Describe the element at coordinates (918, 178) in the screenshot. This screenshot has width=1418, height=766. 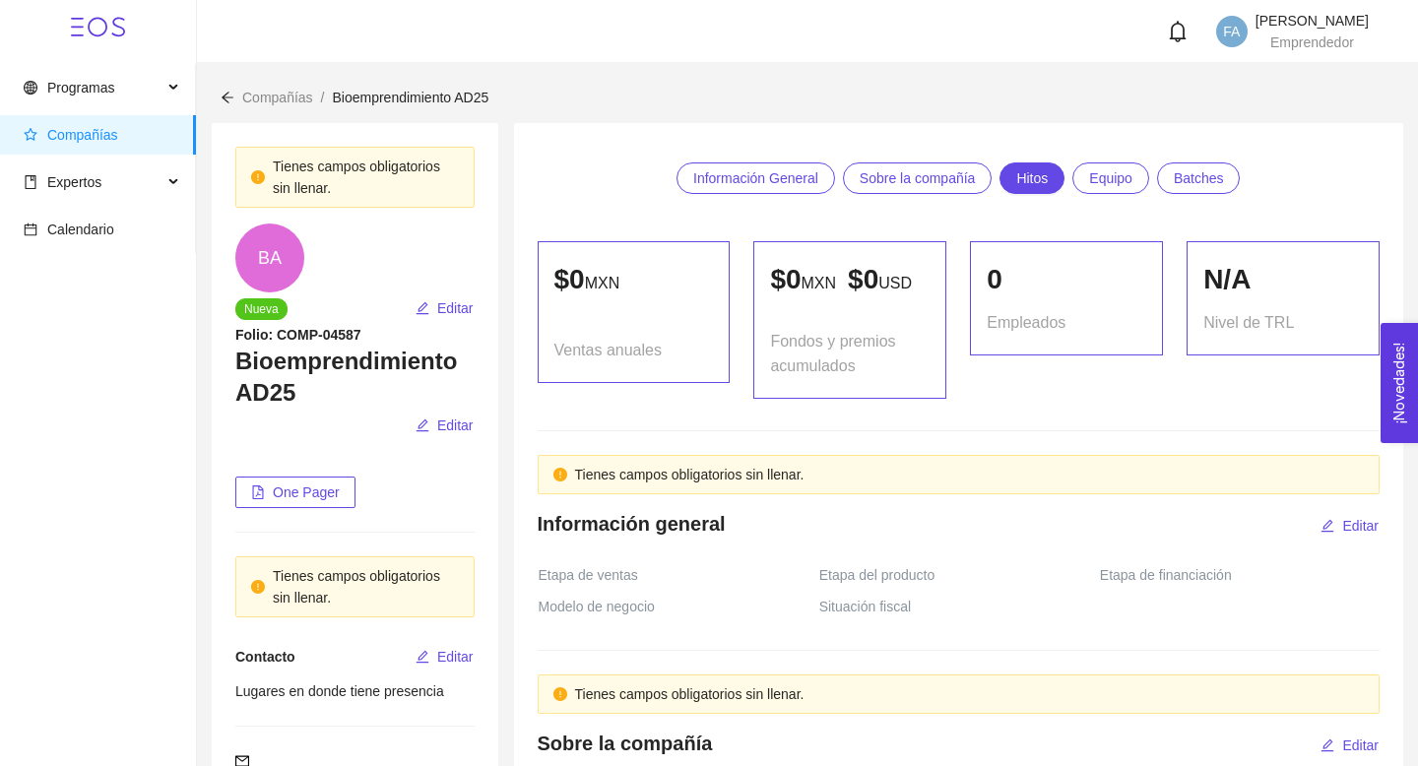
I see `span: Sobre la compañía` at that location.